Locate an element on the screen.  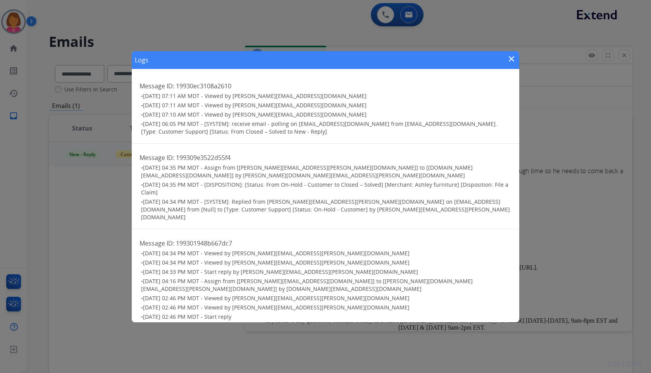
span: 199301948b667dc7 is located at coordinates (204, 243).